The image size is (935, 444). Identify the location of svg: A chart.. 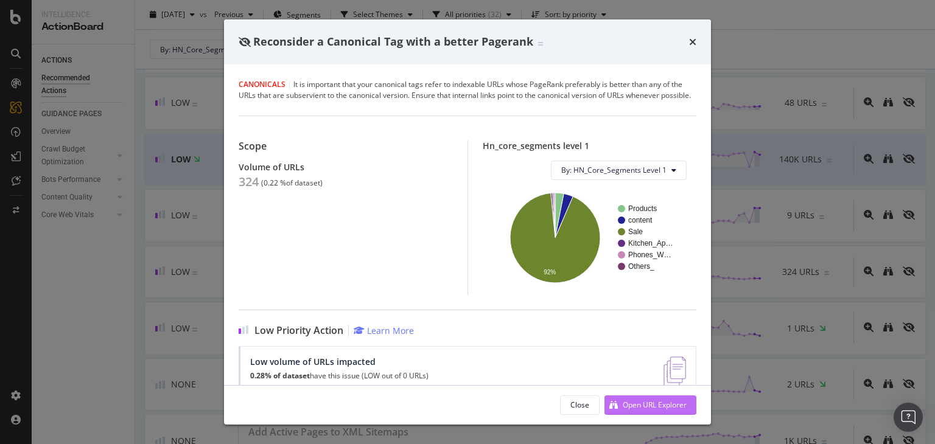
(587, 237).